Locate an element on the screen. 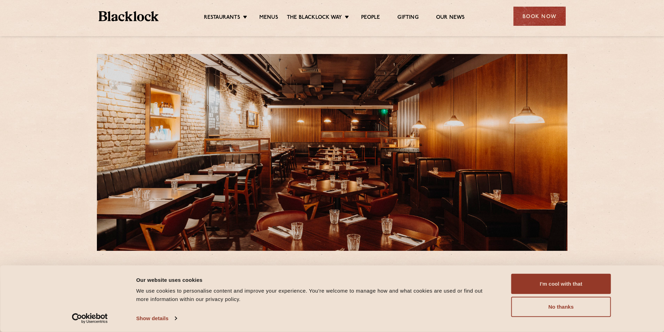 The height and width of the screenshot is (332, 664). div: Book Now is located at coordinates (539, 16).